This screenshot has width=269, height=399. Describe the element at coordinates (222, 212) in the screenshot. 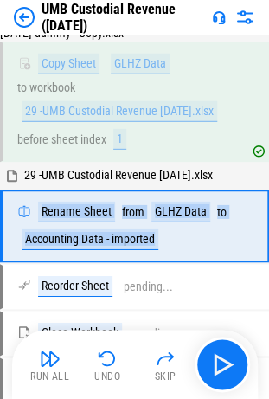

I see `div: to` at that location.